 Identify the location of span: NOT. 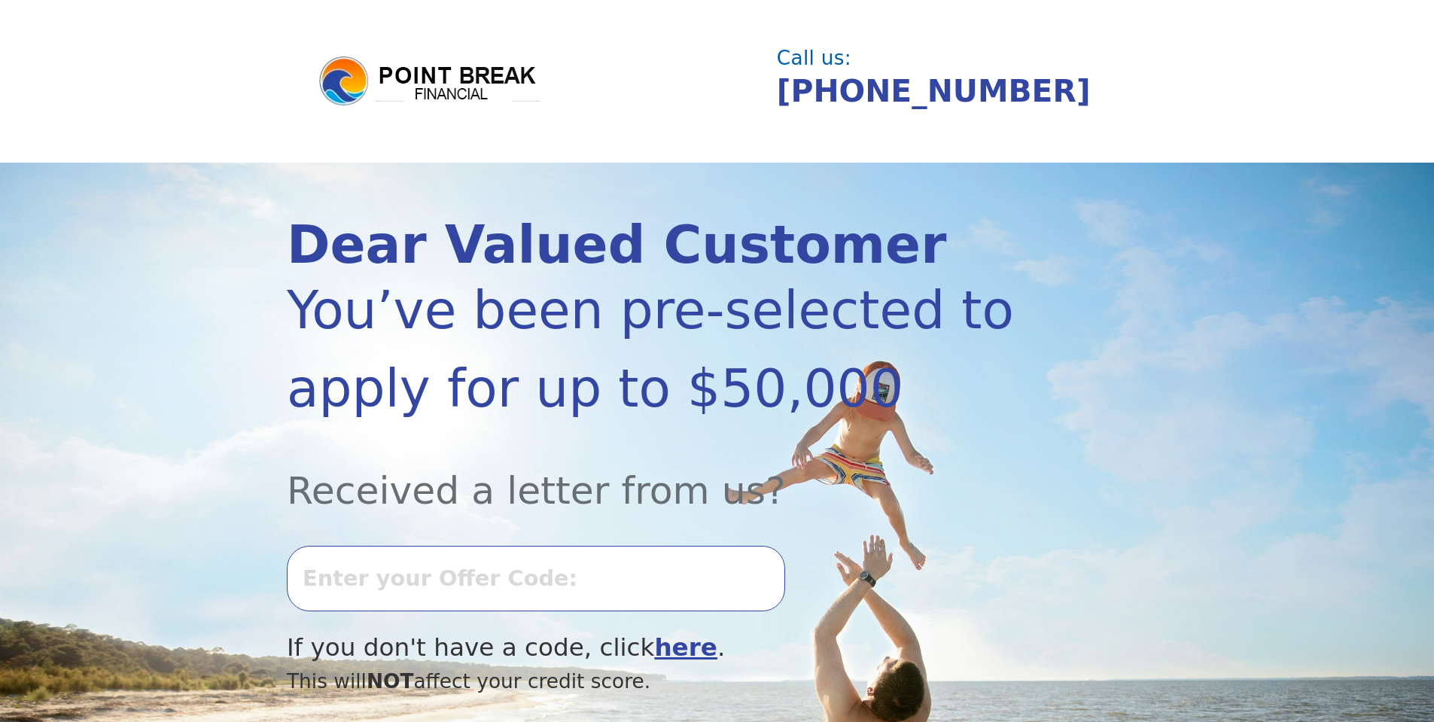
(390, 681).